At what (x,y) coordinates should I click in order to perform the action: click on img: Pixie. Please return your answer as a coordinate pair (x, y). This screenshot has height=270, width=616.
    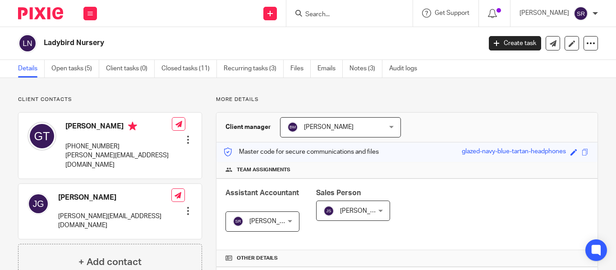
    Looking at the image, I should click on (41, 13).